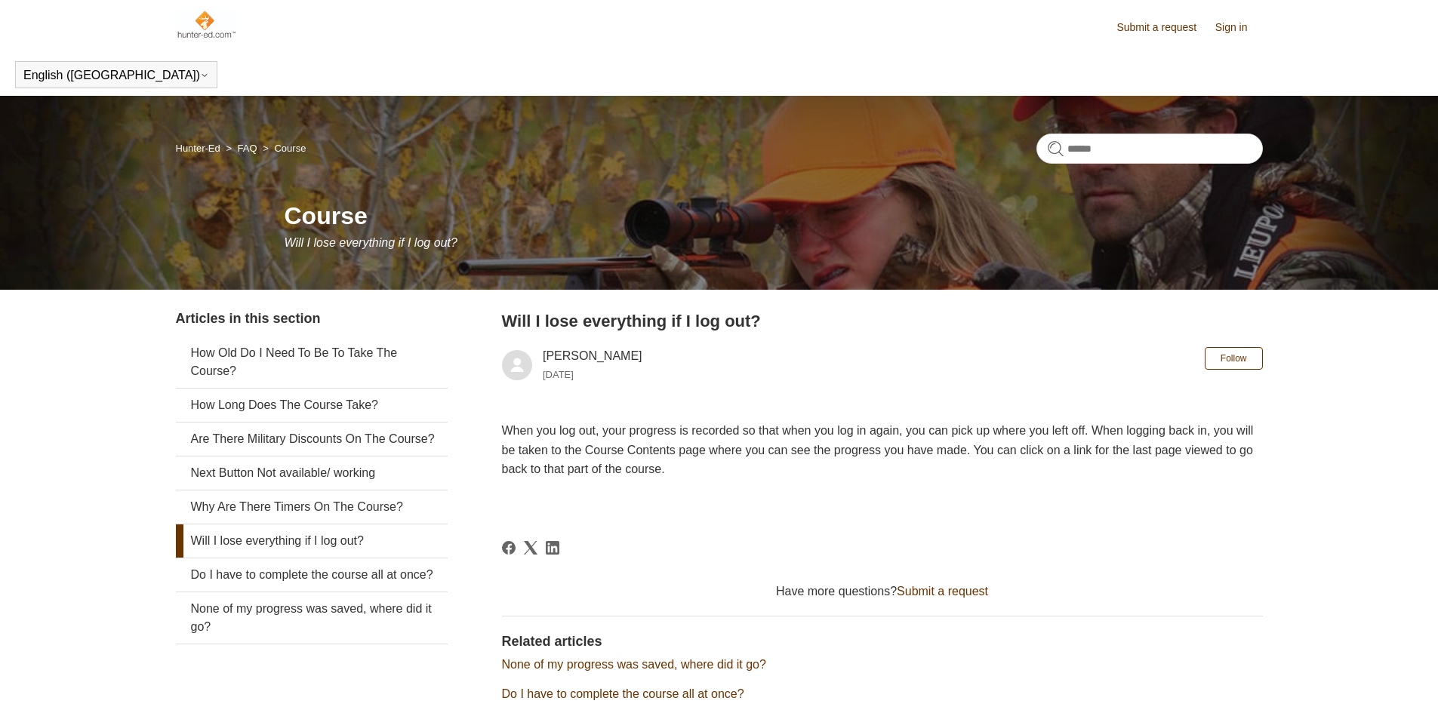  Describe the element at coordinates (290, 148) in the screenshot. I see `a: Course` at that location.